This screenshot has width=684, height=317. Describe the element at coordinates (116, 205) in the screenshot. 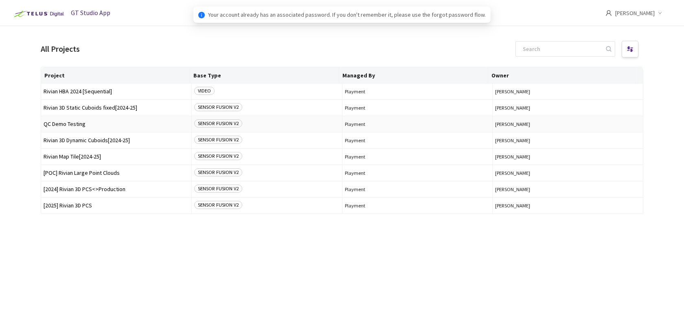

I see `span: [2025] Rivian 3D PCS` at that location.